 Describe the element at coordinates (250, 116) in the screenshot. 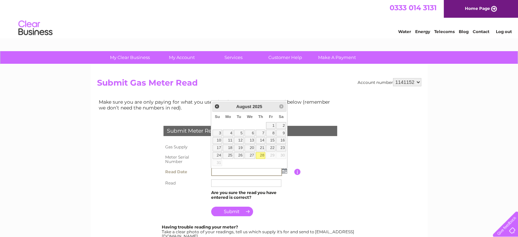

I see `span: Wednesday` at that location.